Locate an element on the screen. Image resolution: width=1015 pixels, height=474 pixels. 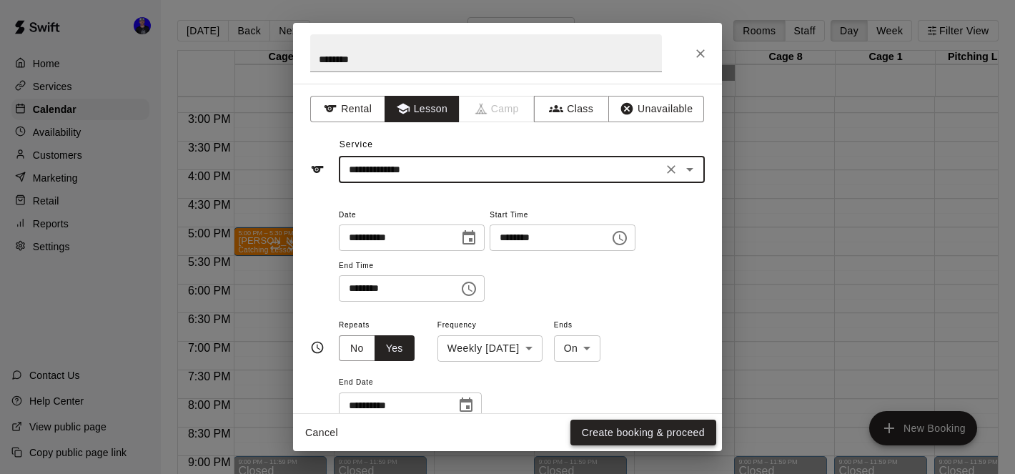
button: Create booking & proceed is located at coordinates (643, 432).